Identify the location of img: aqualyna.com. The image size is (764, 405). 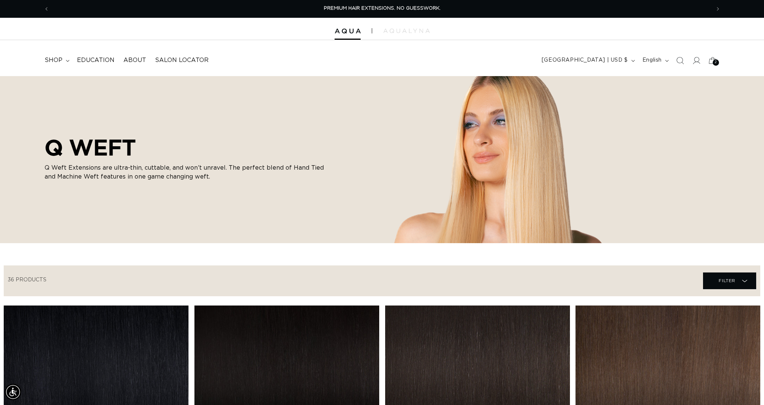
(406, 31).